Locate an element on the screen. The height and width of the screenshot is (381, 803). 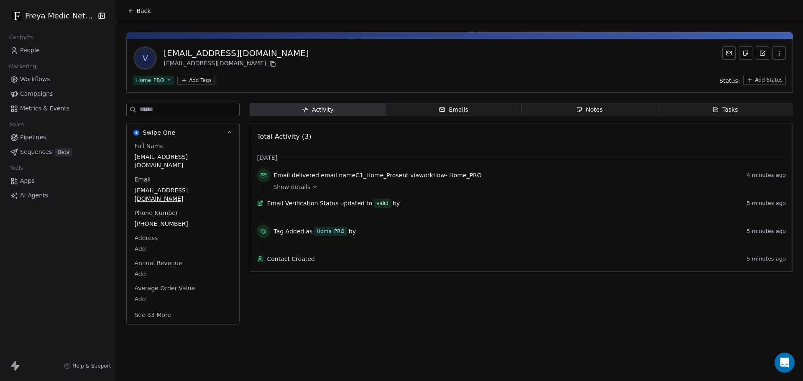
span: C1_Home_Pro is located at coordinates (376, 175).